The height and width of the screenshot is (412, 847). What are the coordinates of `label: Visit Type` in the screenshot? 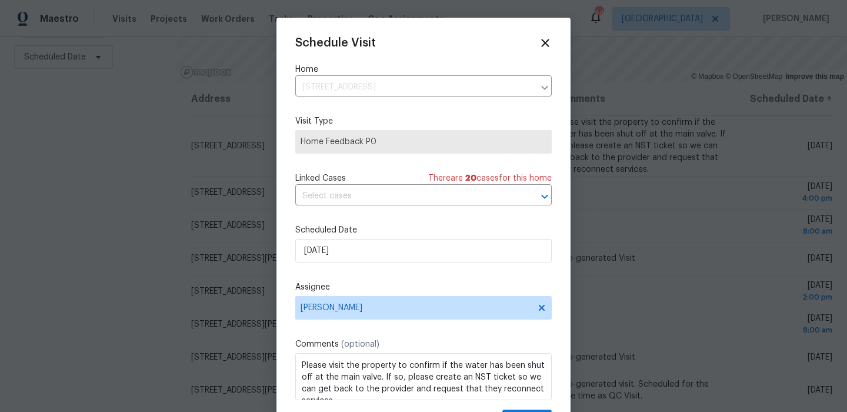 It's located at (424, 121).